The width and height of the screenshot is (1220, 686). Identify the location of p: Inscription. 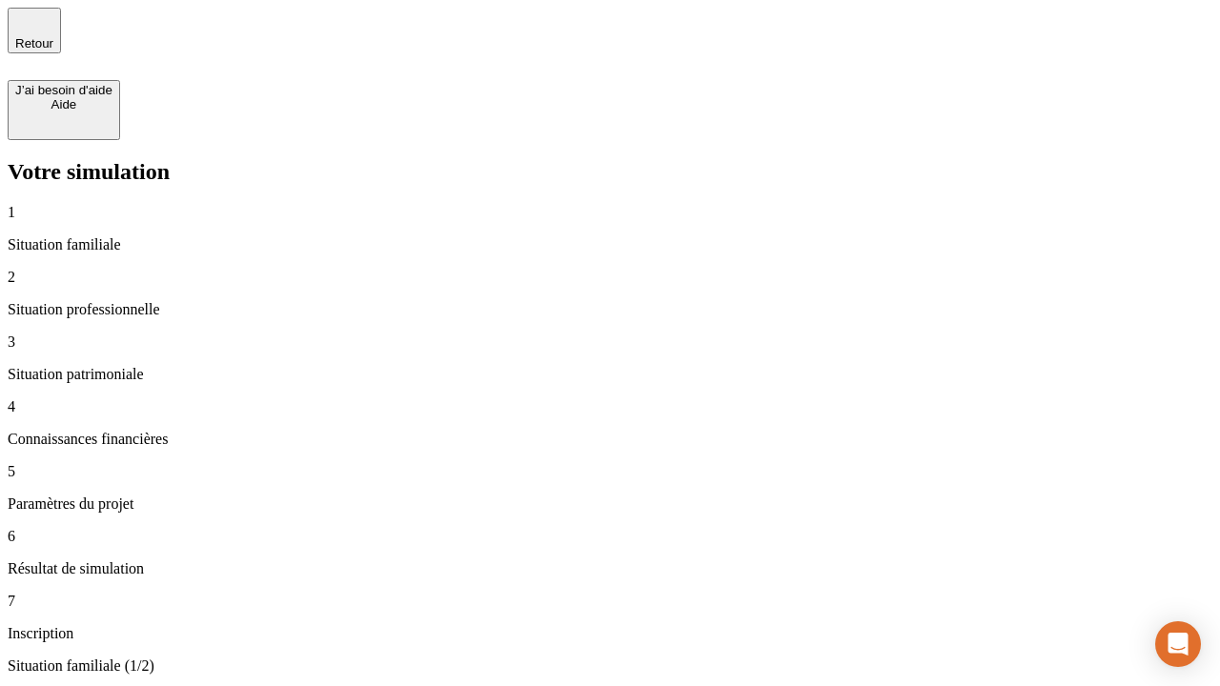
(610, 634).